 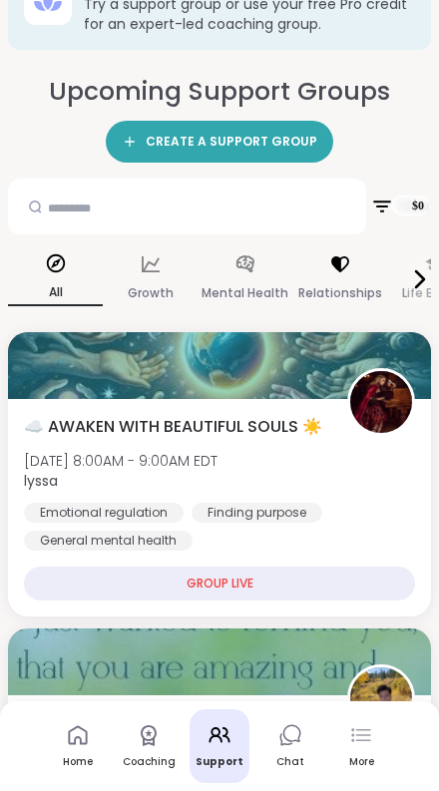 I want to click on div: Emotional regulation, so click(x=104, y=513).